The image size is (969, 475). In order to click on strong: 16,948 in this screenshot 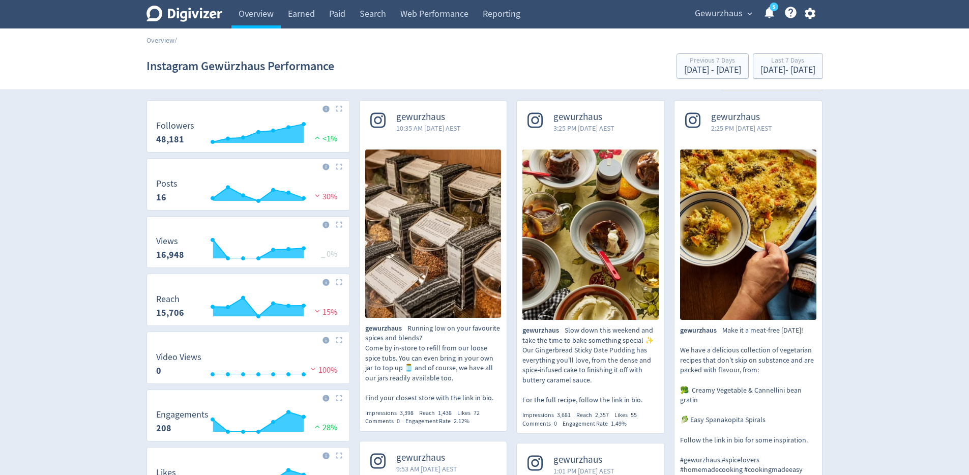, I will do `click(170, 255)`.